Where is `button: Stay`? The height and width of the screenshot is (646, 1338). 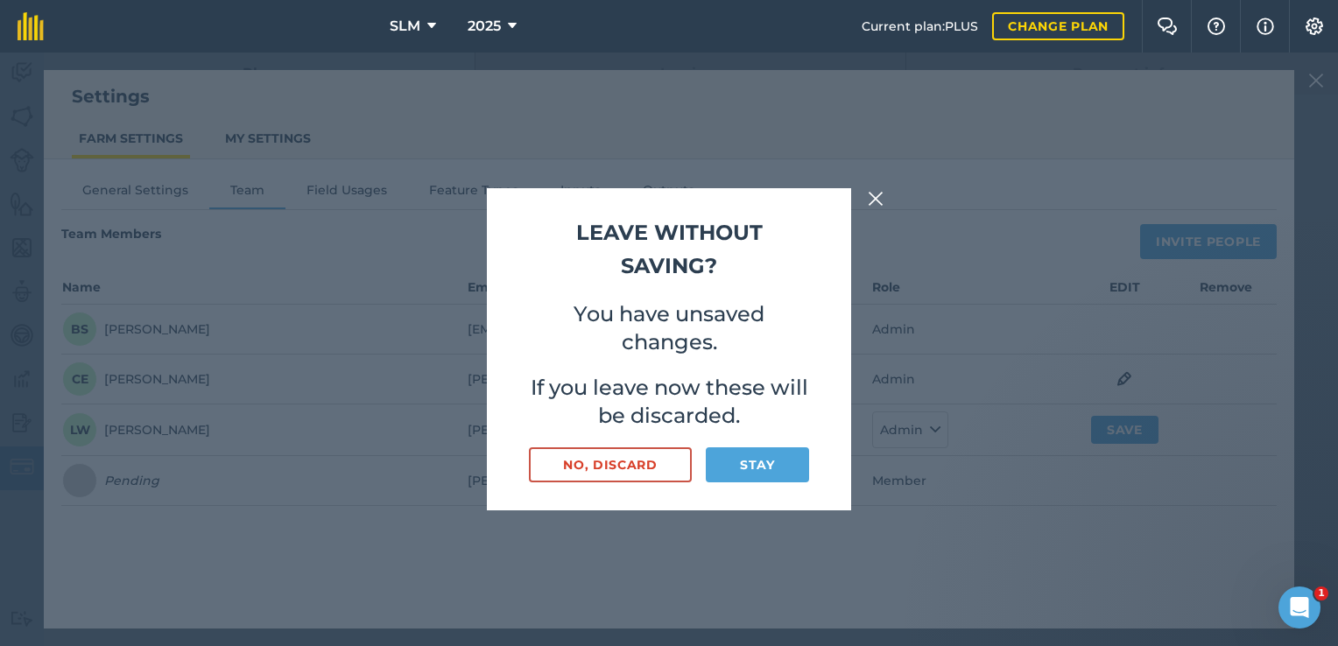
button: Stay is located at coordinates (757, 465).